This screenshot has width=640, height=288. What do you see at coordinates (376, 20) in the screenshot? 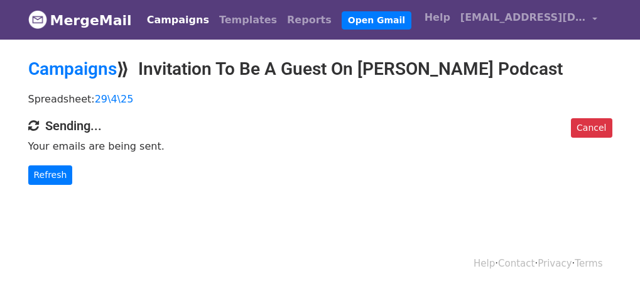
I see `a: Open Gmail` at bounding box center [376, 20].